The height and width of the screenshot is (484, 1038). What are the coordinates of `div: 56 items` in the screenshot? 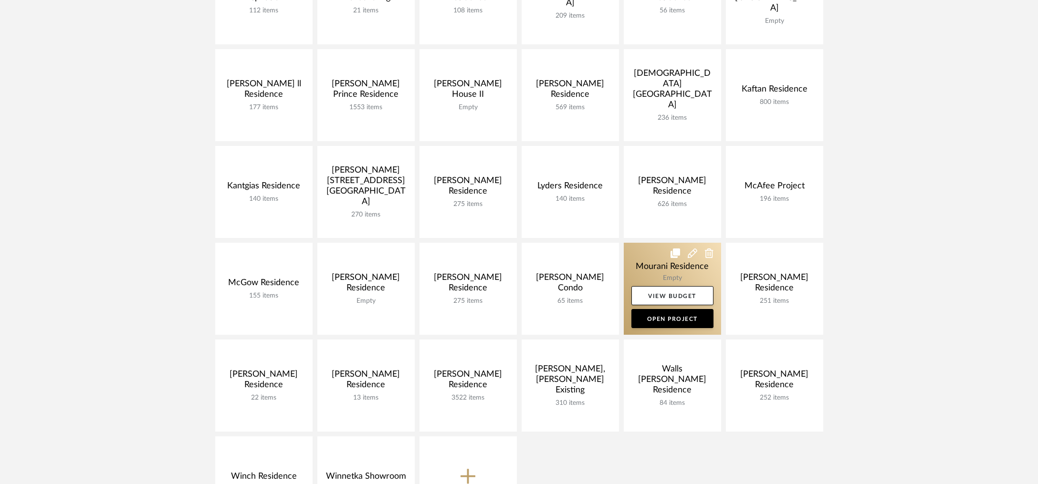 It's located at (672, 10).